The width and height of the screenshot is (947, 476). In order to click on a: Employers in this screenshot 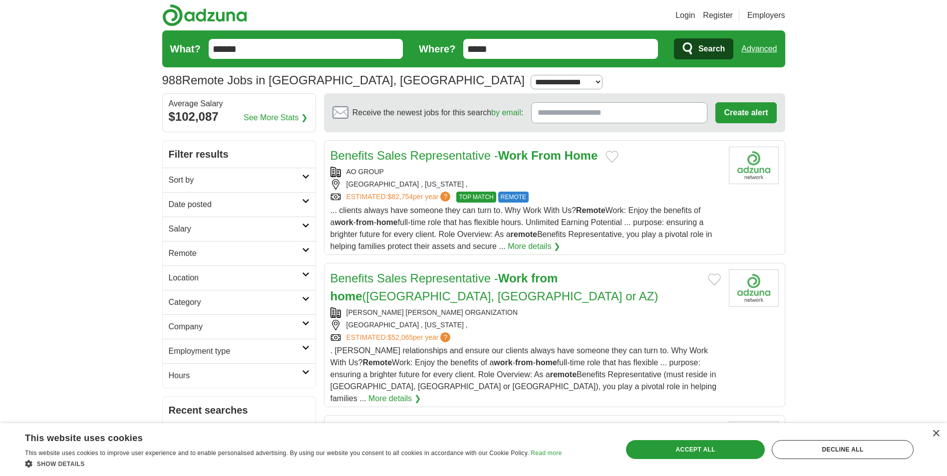, I will do `click(767, 15)`.